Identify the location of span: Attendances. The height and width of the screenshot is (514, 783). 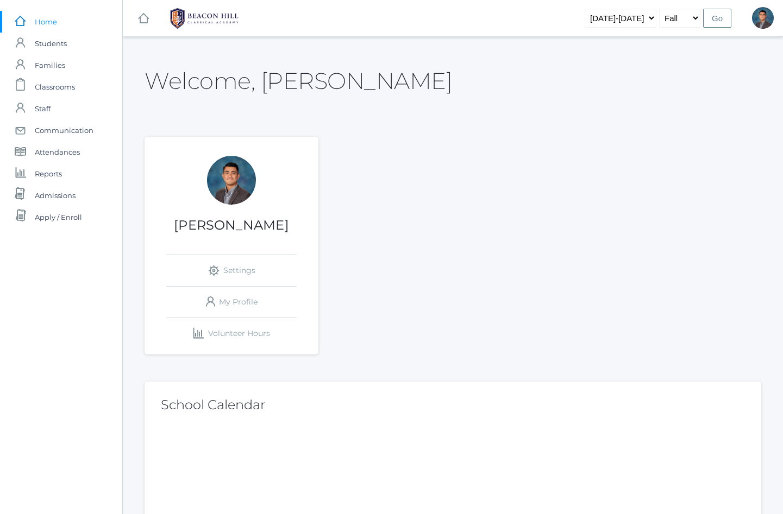
(57, 152).